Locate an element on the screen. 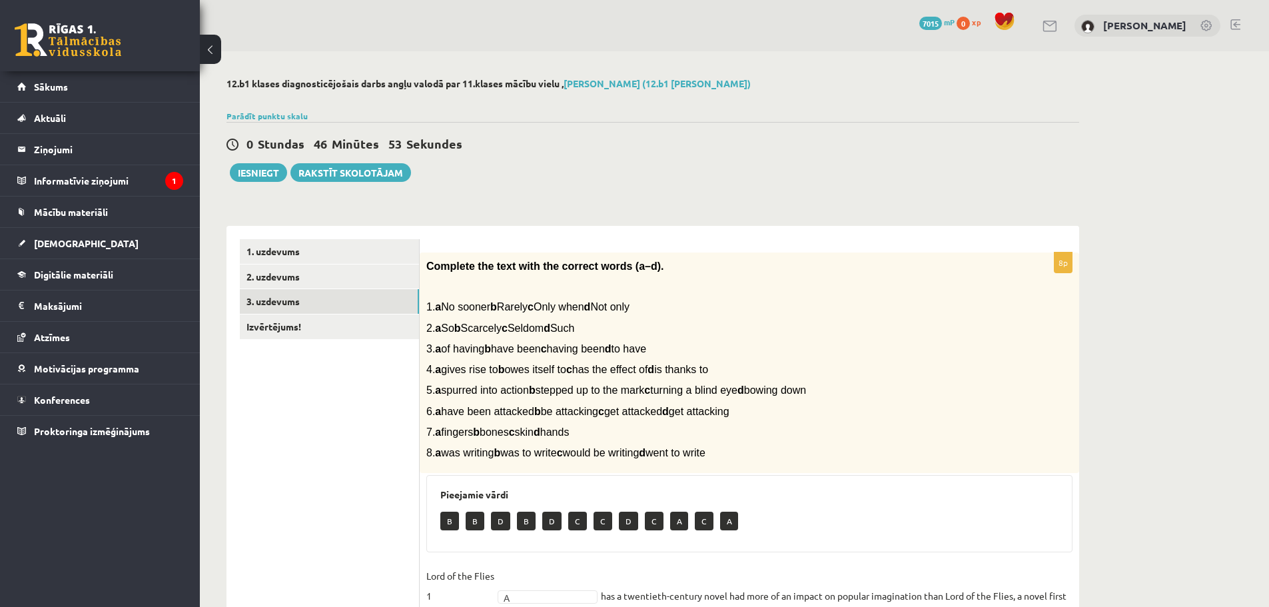  legend: Ziņojumi is located at coordinates (109, 149).